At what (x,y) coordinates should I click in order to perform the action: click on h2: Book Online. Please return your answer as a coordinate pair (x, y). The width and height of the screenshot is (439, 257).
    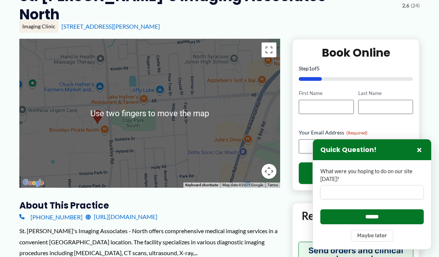
    Looking at the image, I should click on (356, 52).